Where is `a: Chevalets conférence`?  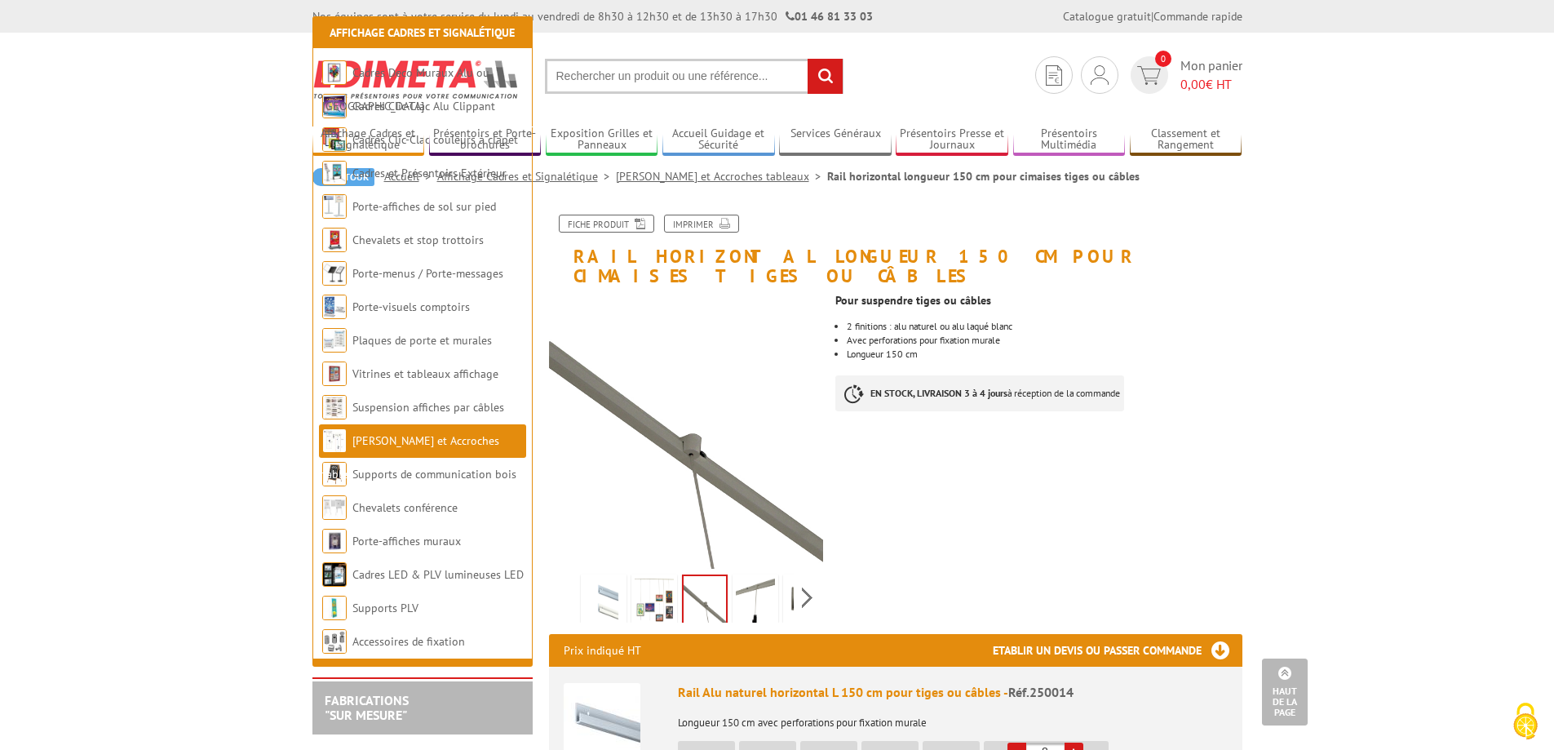 a: Chevalets conférence is located at coordinates (405, 507).